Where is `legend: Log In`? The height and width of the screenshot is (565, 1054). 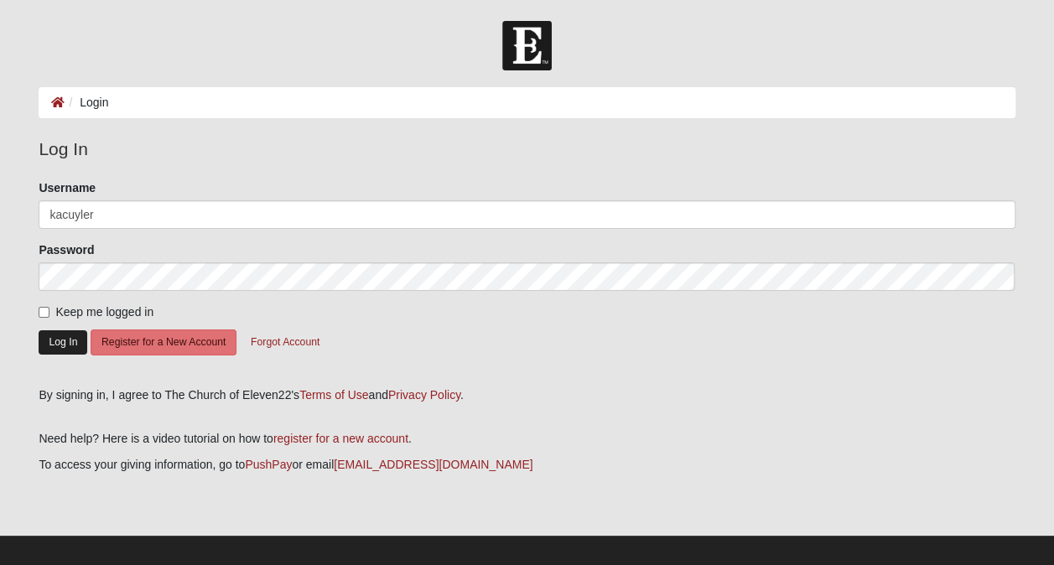
legend: Log In is located at coordinates (527, 149).